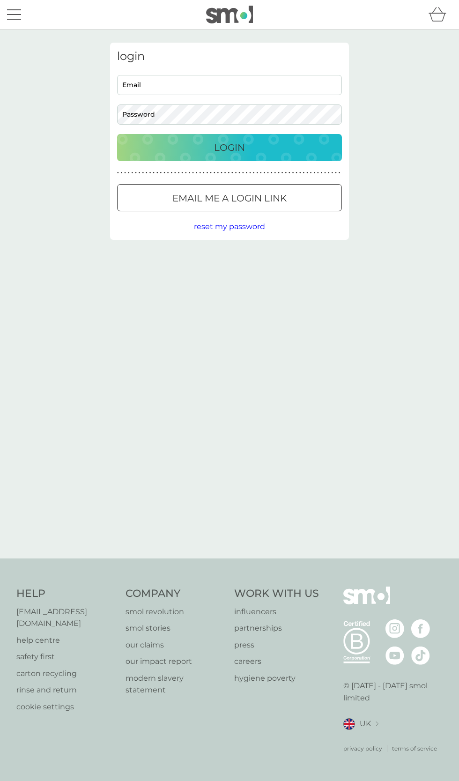 Image resolution: width=459 pixels, height=781 pixels. What do you see at coordinates (277, 679) in the screenshot?
I see `p: hygiene poverty` at bounding box center [277, 679].